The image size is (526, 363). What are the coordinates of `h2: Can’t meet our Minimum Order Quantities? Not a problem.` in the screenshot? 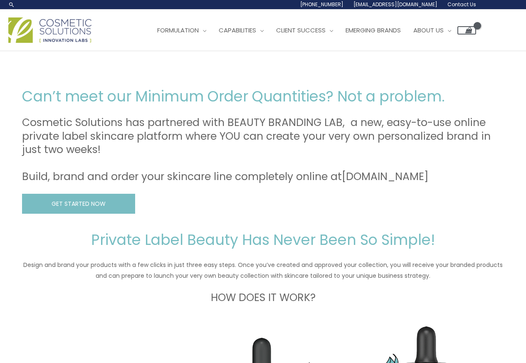 It's located at (263, 97).